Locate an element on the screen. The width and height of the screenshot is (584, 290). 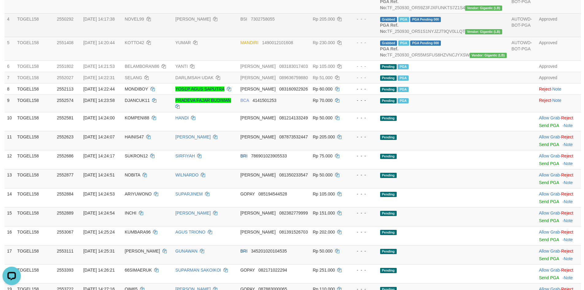
span: Rp 251.000 is located at coordinates (324, 270).